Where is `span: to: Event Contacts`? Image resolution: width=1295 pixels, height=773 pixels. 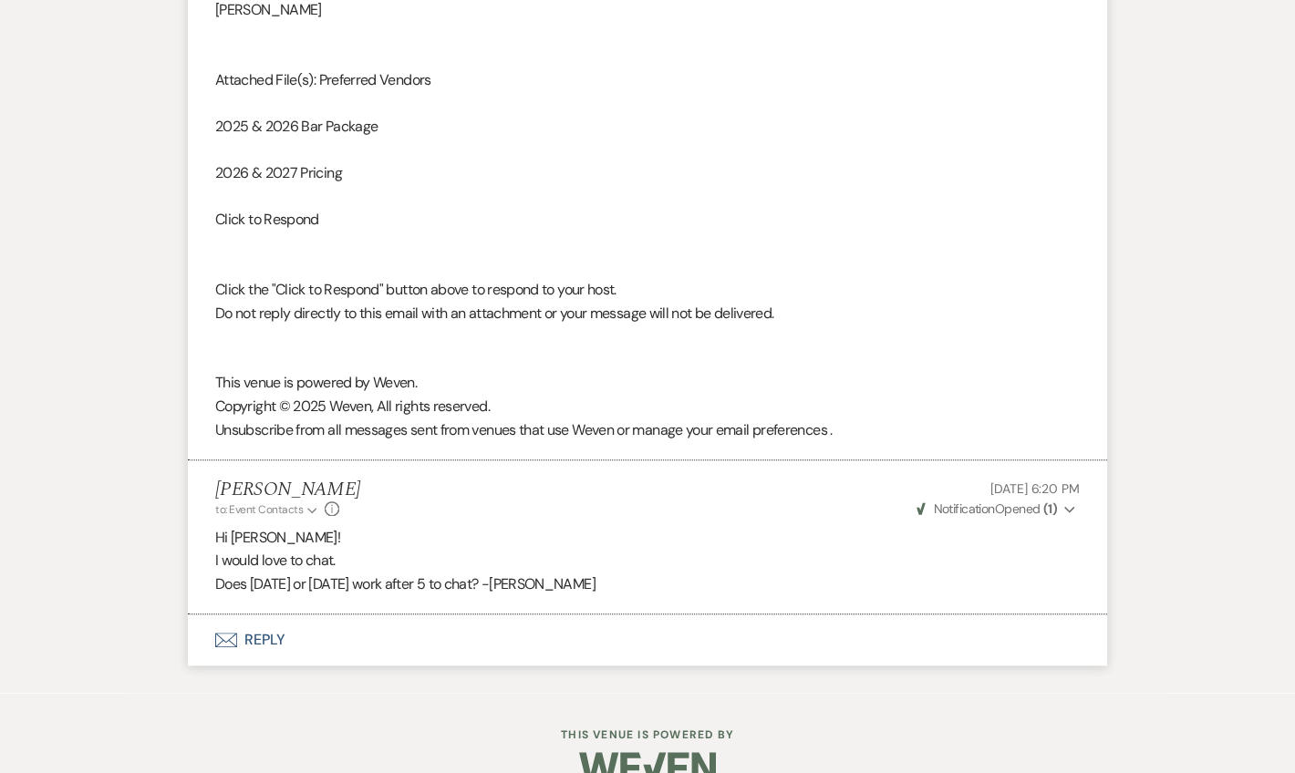
span: to: Event Contacts is located at coordinates (259, 510).